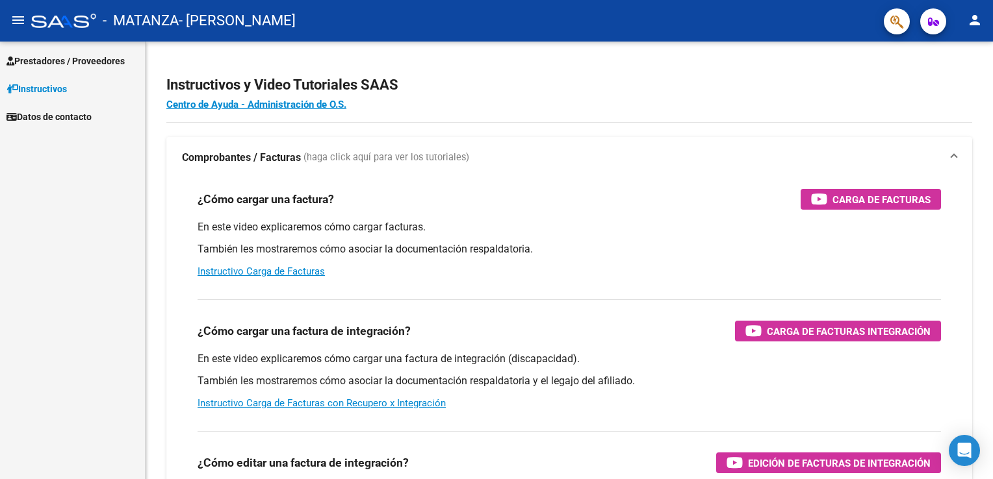 Image resolution: width=993 pixels, height=479 pixels. What do you see at coordinates (964, 451) in the screenshot?
I see `div: Open Intercom Messenger` at bounding box center [964, 451].